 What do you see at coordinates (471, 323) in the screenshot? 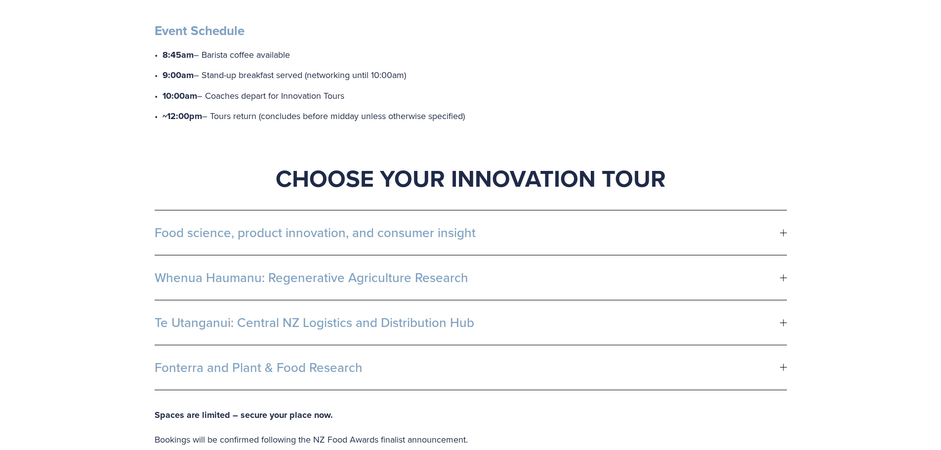
I see `button: Te Utanganui: Central NZ Logistics and Distribution Hub` at bounding box center [471, 323].